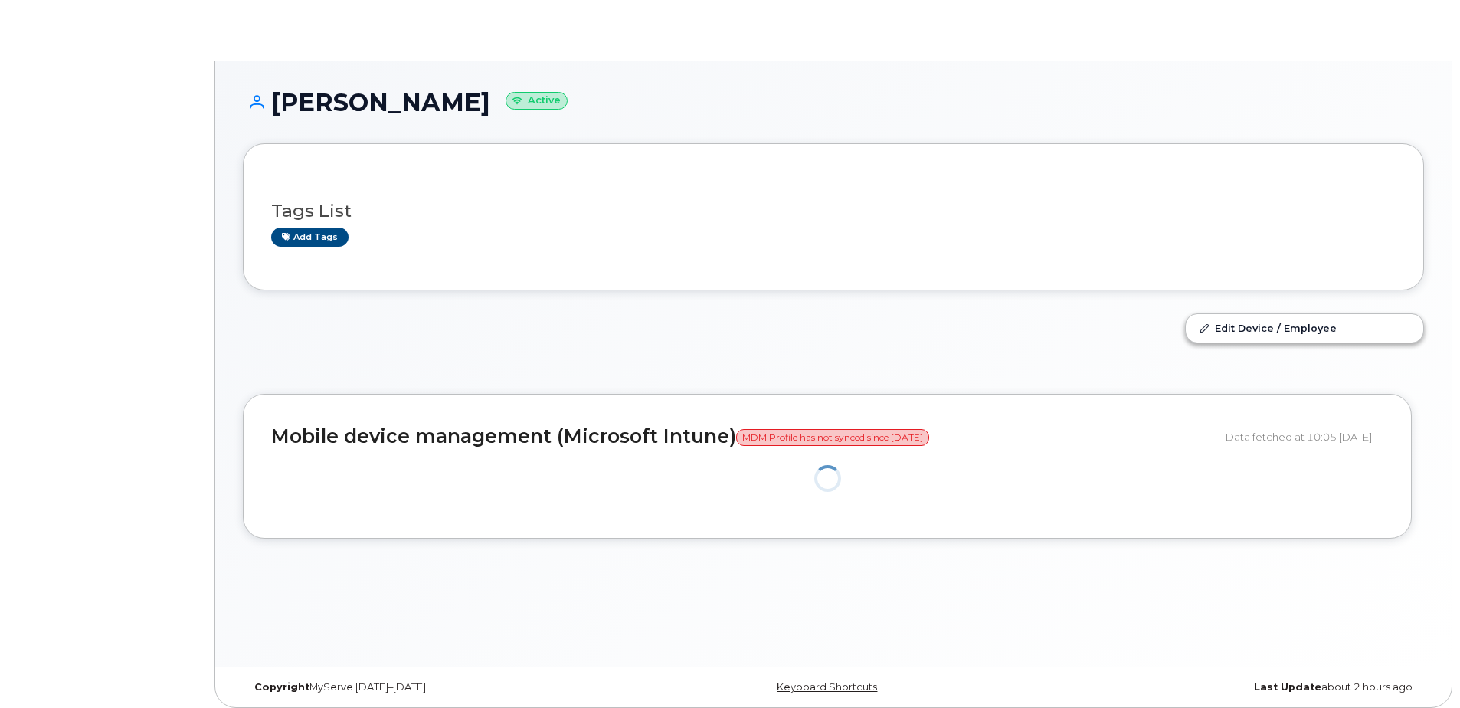 The width and height of the screenshot is (1460, 708). Describe the element at coordinates (827, 687) in the screenshot. I see `a: Keyboard Shortcuts` at that location.